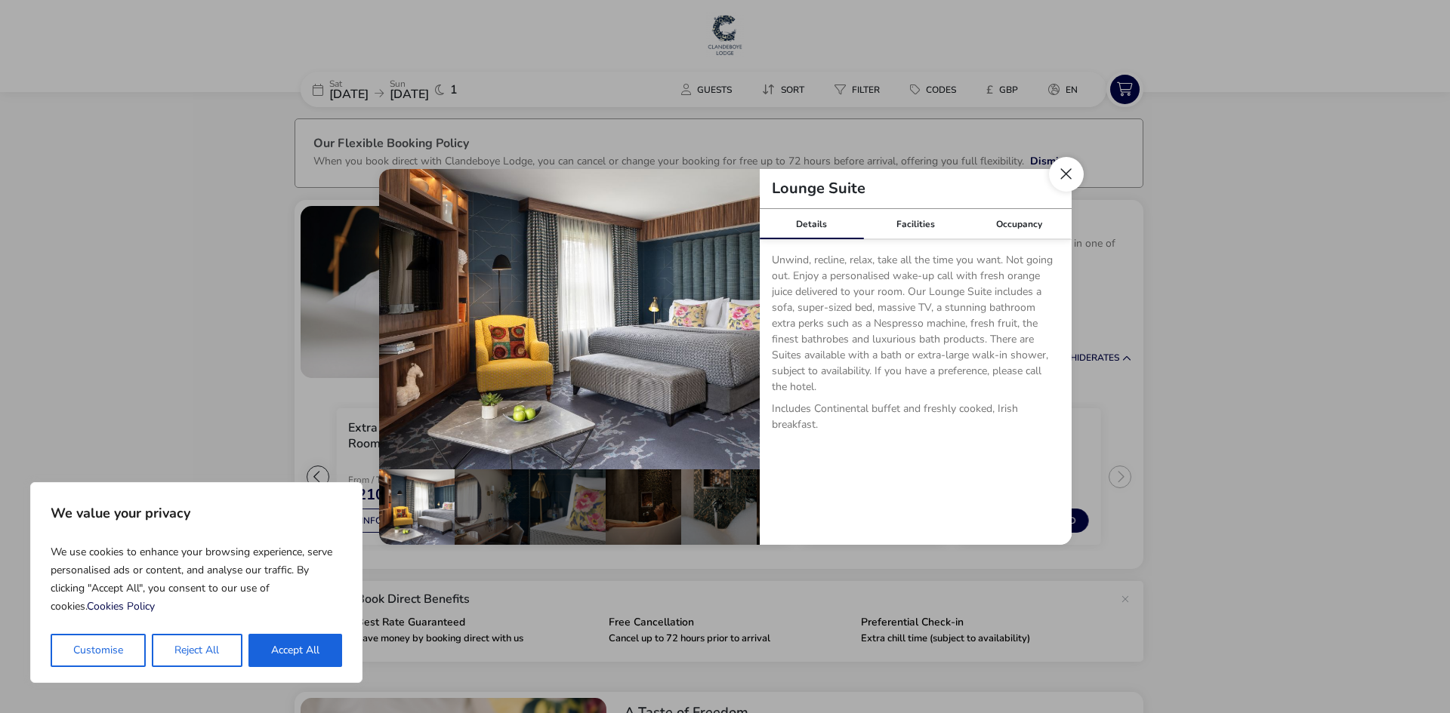  Describe the element at coordinates (121, 606) in the screenshot. I see `a: Cookies Policy` at that location.